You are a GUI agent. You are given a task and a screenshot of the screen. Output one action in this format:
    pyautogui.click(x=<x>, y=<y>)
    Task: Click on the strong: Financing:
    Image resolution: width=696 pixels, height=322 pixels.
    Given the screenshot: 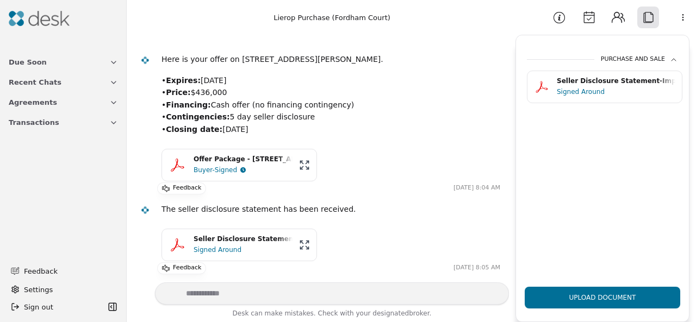 What is the action you would take?
    pyautogui.click(x=188, y=105)
    